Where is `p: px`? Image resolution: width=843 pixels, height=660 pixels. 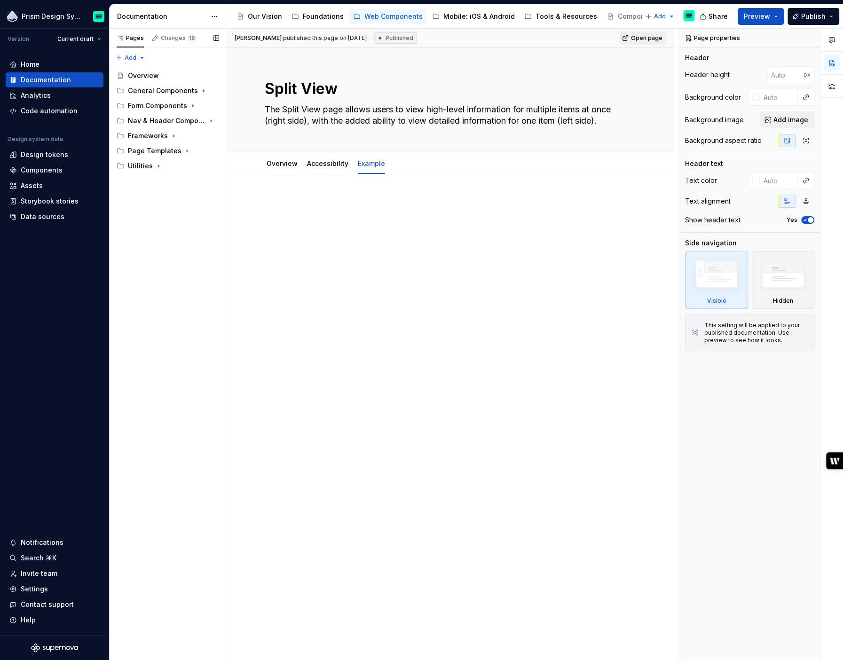
p: px is located at coordinates (806, 75).